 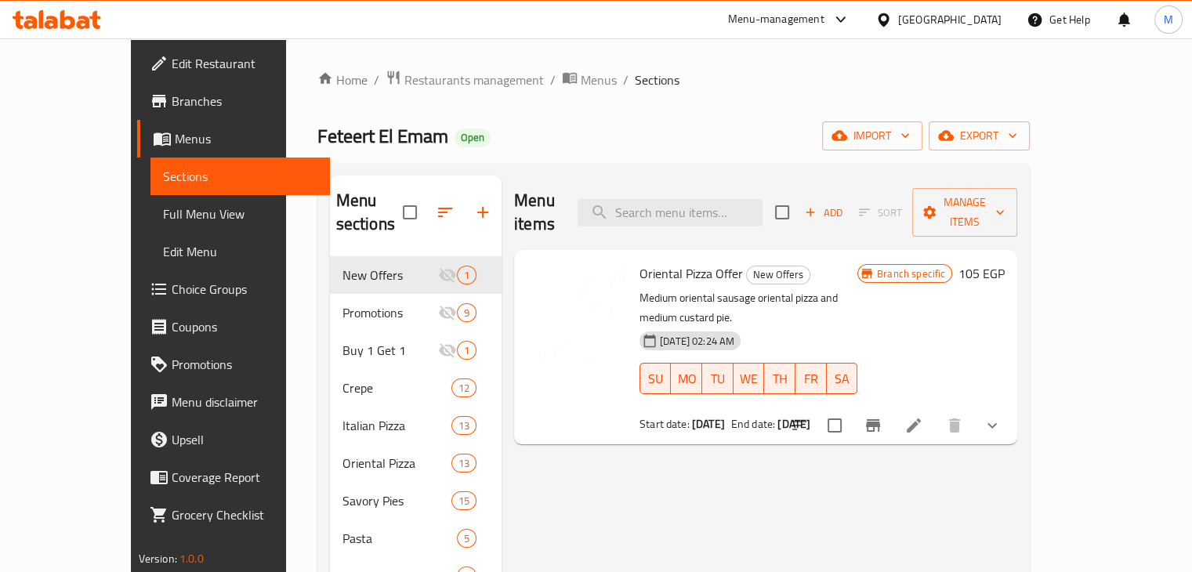 I want to click on span: FR, so click(x=811, y=379).